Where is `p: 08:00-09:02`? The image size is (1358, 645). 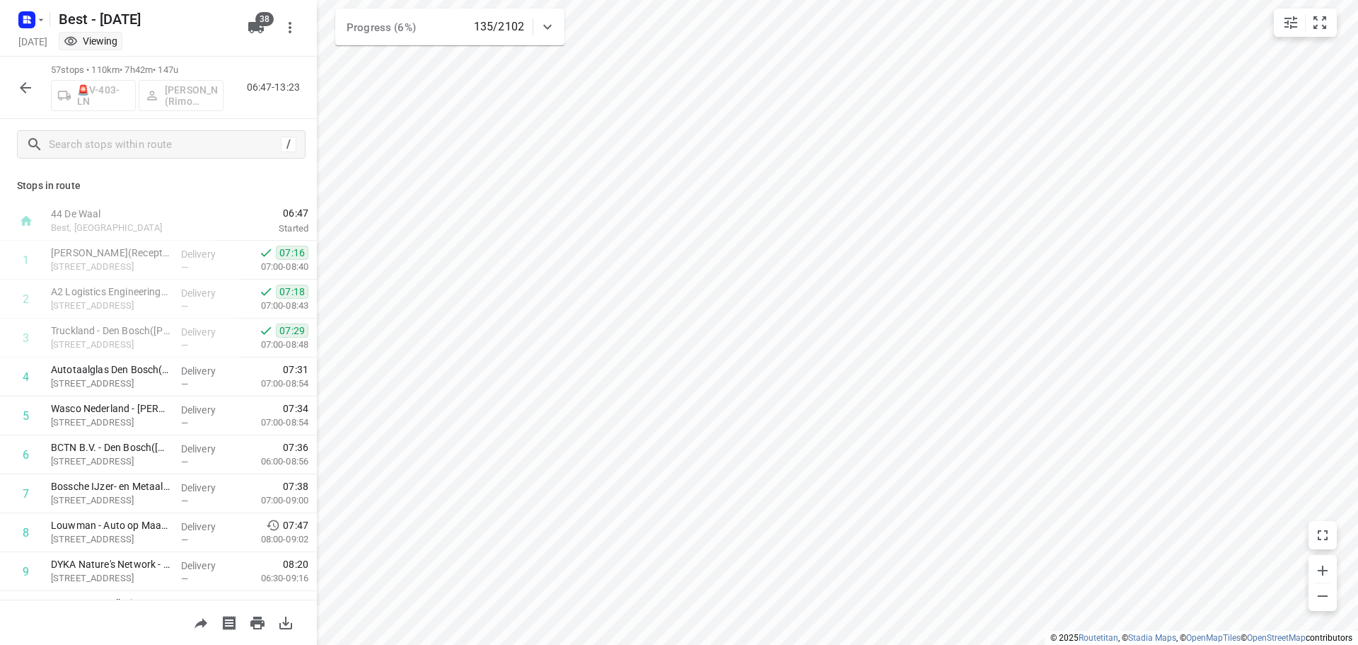 p: 08:00-09:02 is located at coordinates (273, 539).